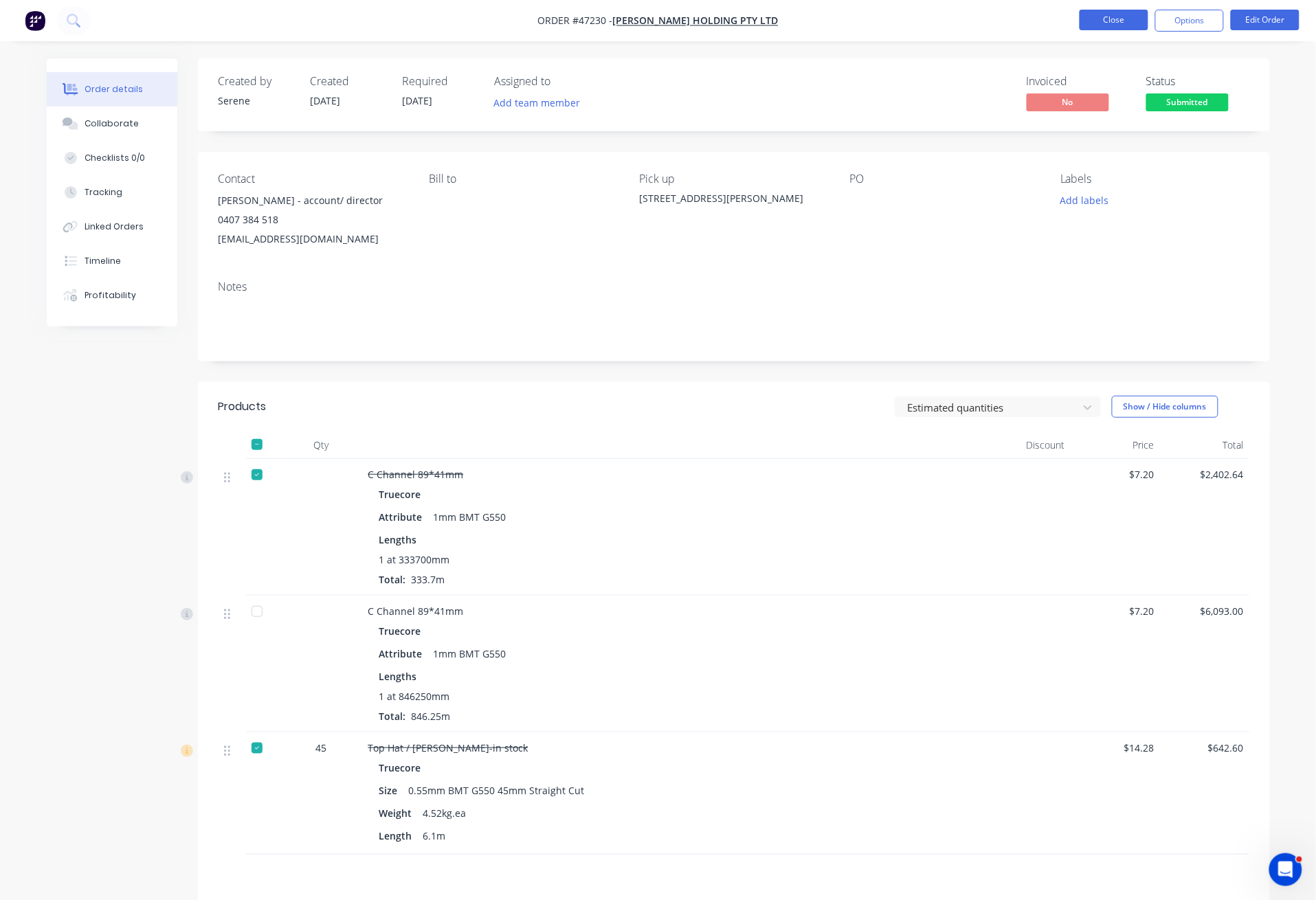 Image resolution: width=1316 pixels, height=900 pixels. What do you see at coordinates (322, 445) in the screenshot?
I see `div: Qty` at bounding box center [322, 445].